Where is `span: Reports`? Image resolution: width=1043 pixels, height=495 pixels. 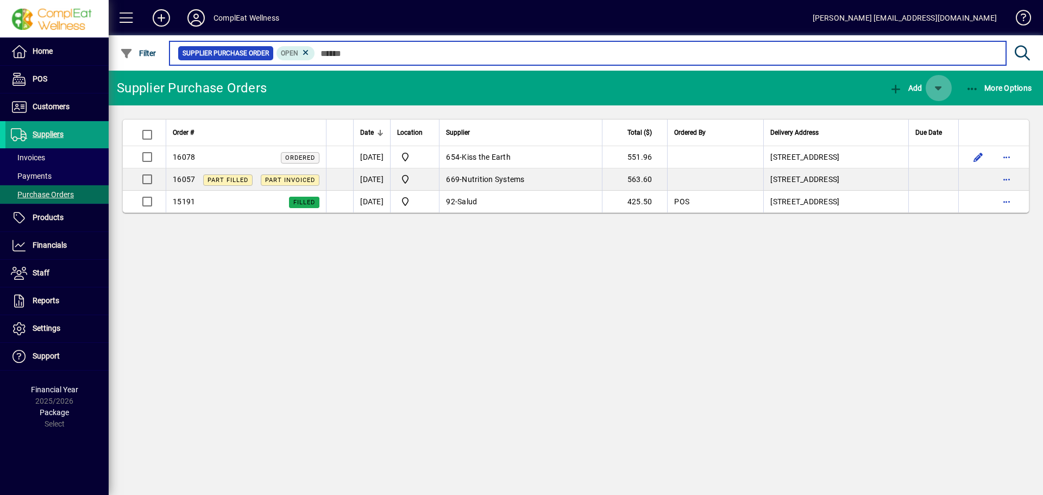
span: Reports is located at coordinates (46, 300).